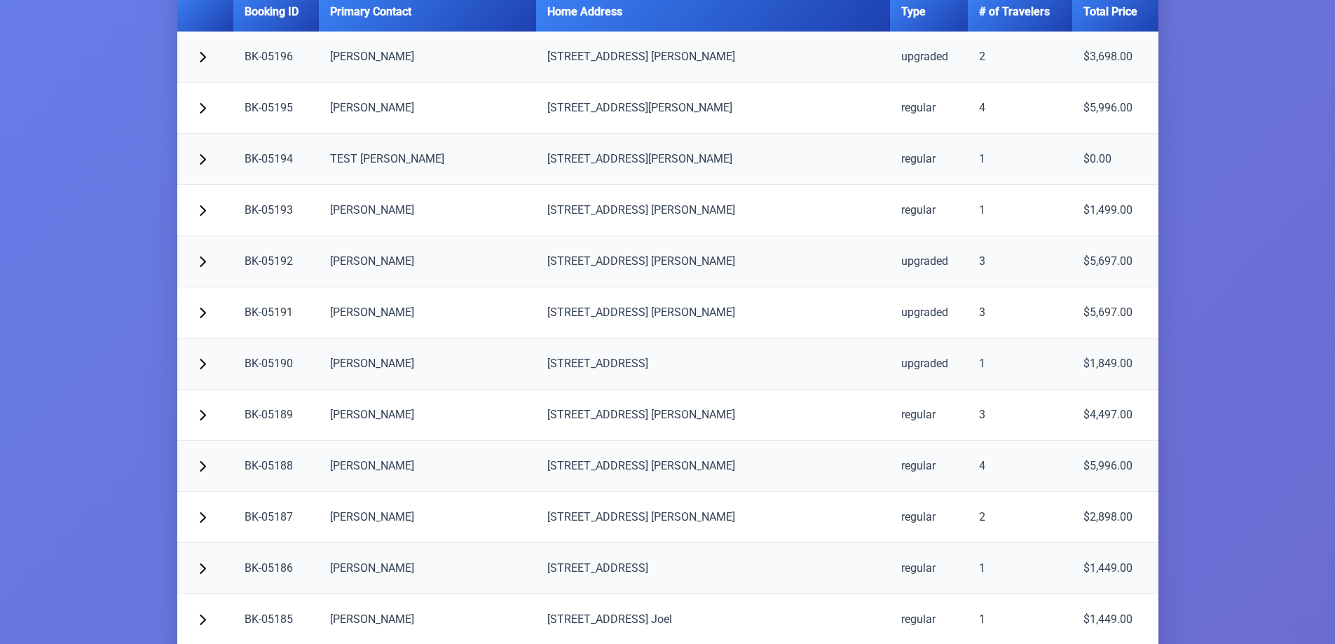 This screenshot has width=1335, height=644. I want to click on td: $1,849.00, so click(1115, 364).